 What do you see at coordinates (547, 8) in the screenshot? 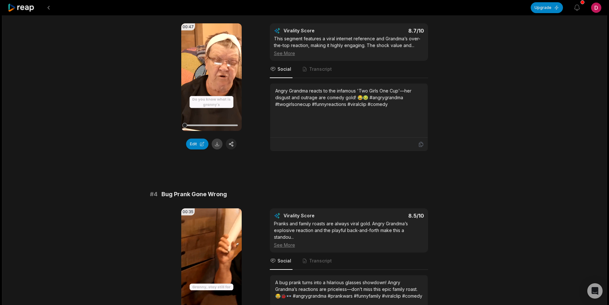
I see `button: Upgrade` at bounding box center [547, 8].